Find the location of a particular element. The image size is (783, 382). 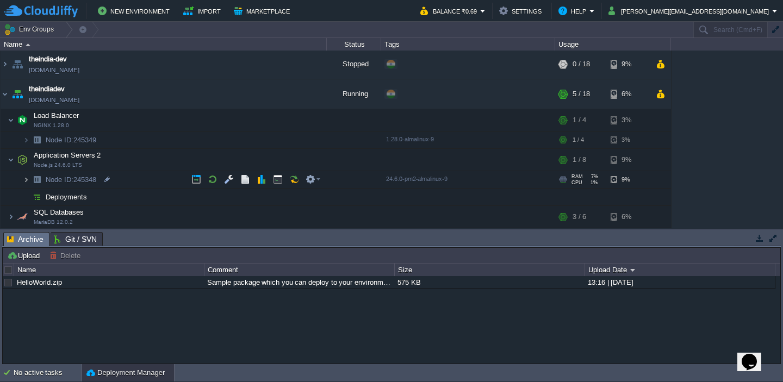

button: Env Groups is located at coordinates (30, 29).